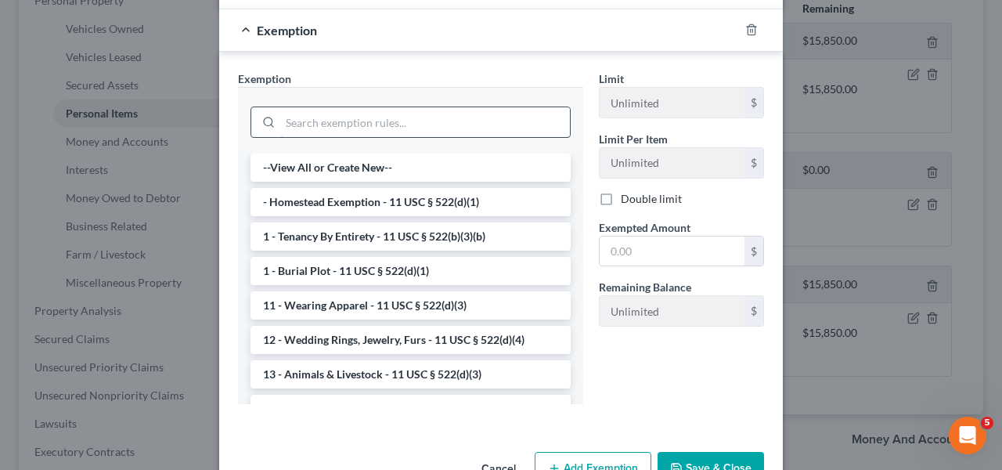 The width and height of the screenshot is (1002, 470). I want to click on label: Double limit, so click(651, 199).